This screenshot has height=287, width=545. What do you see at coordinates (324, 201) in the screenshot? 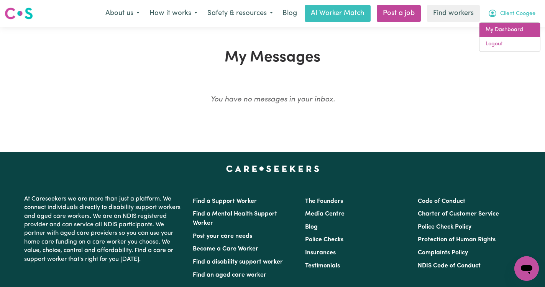
I see `a: The Founders` at bounding box center [324, 201].